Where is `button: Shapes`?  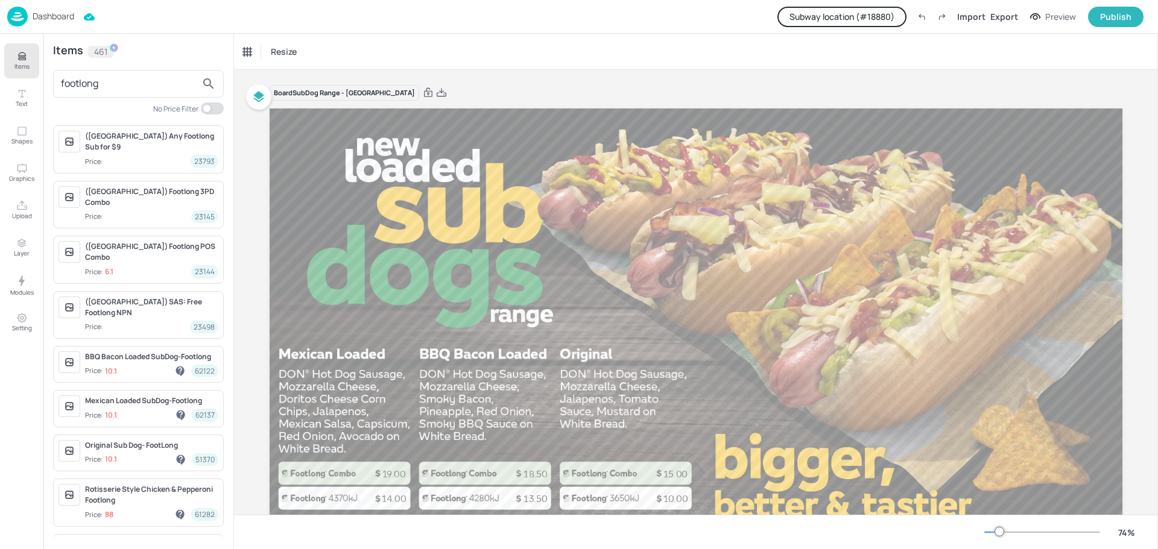
button: Shapes is located at coordinates (22, 136).